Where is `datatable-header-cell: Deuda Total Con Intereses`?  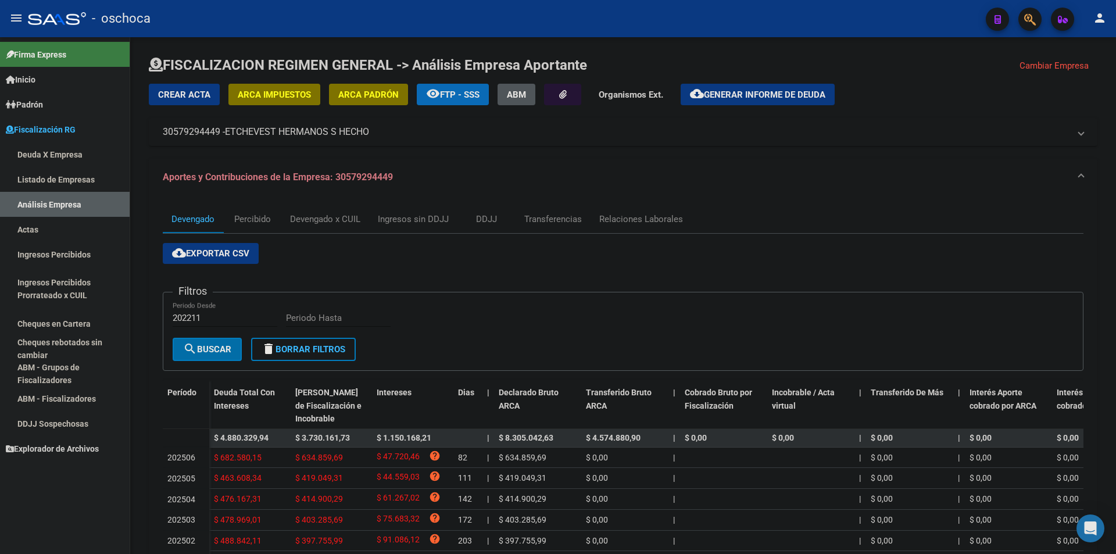
datatable-header-cell: Deuda Total Con Intereses is located at coordinates (250, 406).